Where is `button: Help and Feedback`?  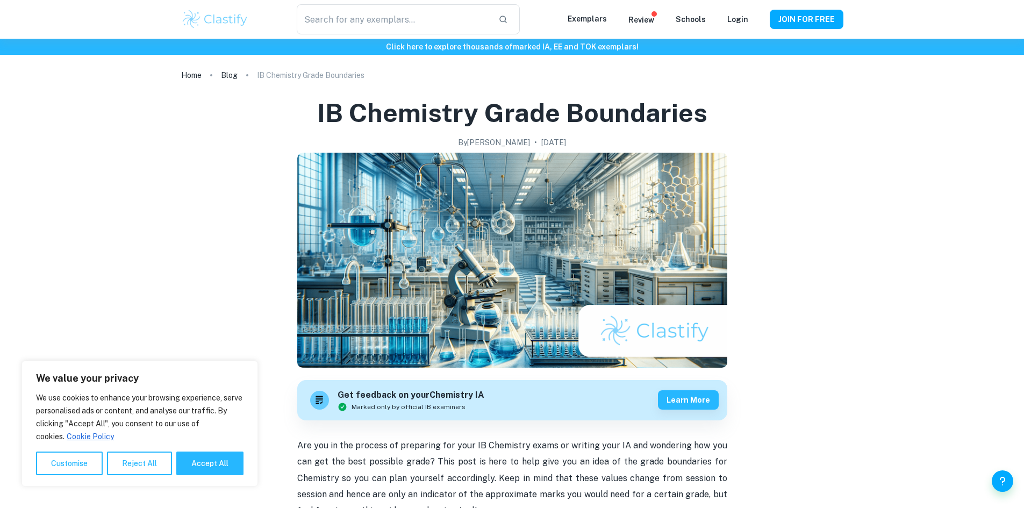 button: Help and Feedback is located at coordinates (1003, 481).